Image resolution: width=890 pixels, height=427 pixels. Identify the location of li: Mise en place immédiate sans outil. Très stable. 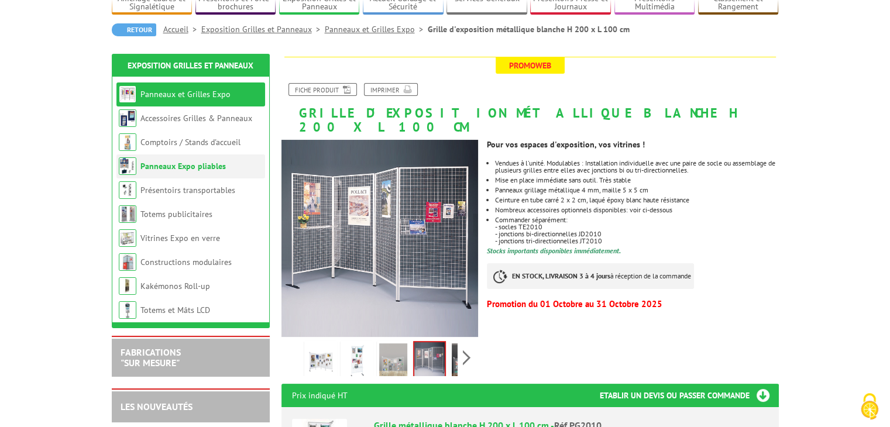
(637, 180).